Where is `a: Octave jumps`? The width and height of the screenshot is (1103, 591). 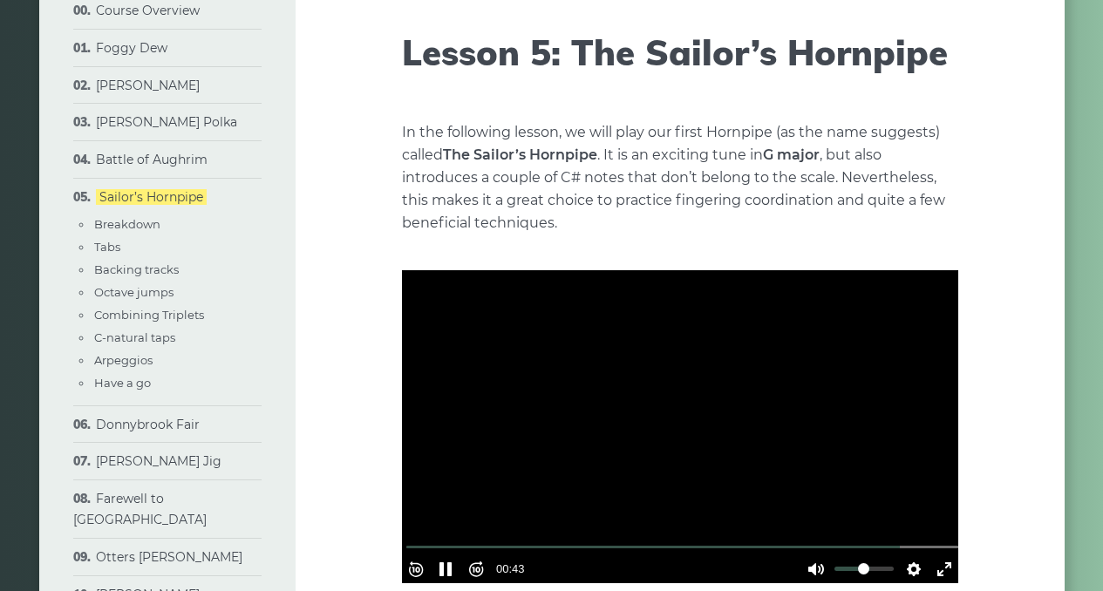 a: Octave jumps is located at coordinates (133, 292).